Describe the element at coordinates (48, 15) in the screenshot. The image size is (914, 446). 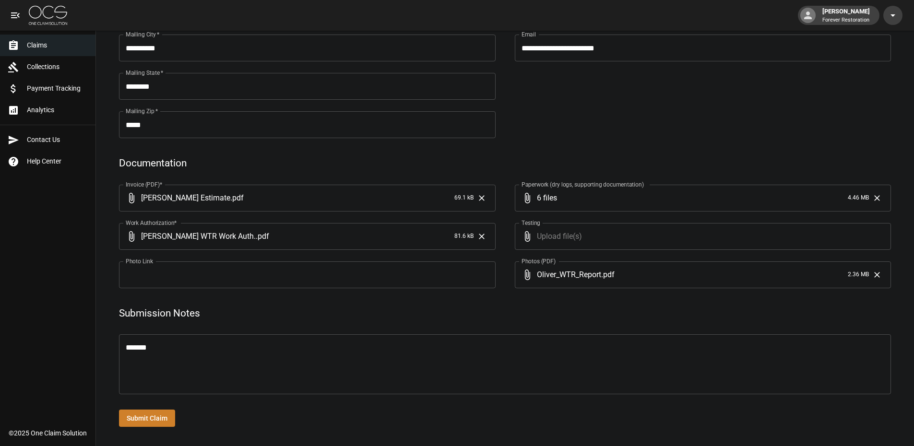
I see `img: ocs-logo-white-transparent.png` at that location.